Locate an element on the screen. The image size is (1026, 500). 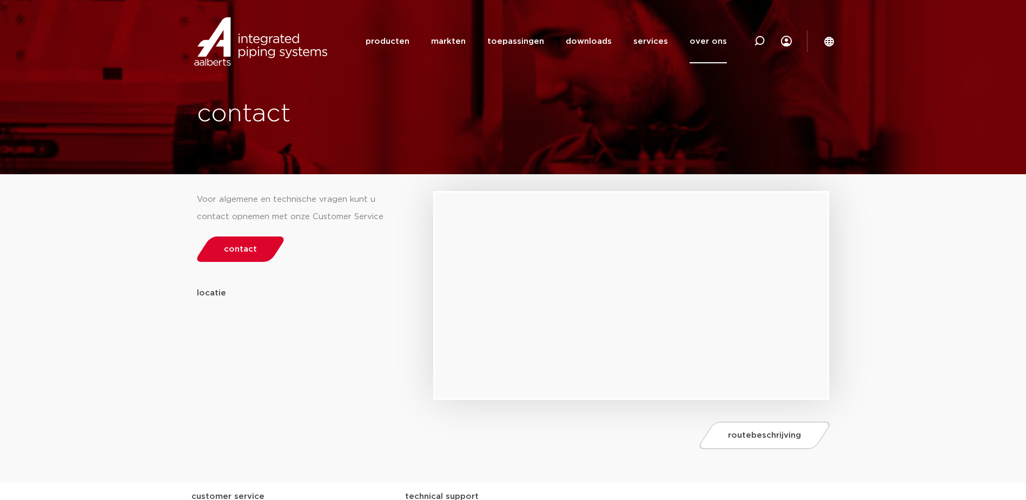
a: contact is located at coordinates (240, 249).